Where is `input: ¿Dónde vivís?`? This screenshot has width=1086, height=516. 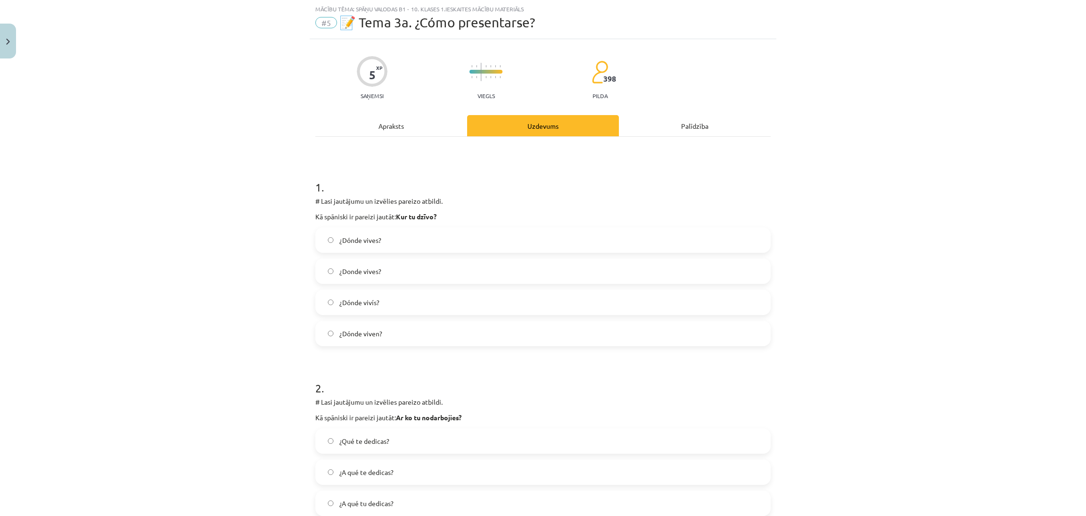 input: ¿Dónde vivís? is located at coordinates (330, 302).